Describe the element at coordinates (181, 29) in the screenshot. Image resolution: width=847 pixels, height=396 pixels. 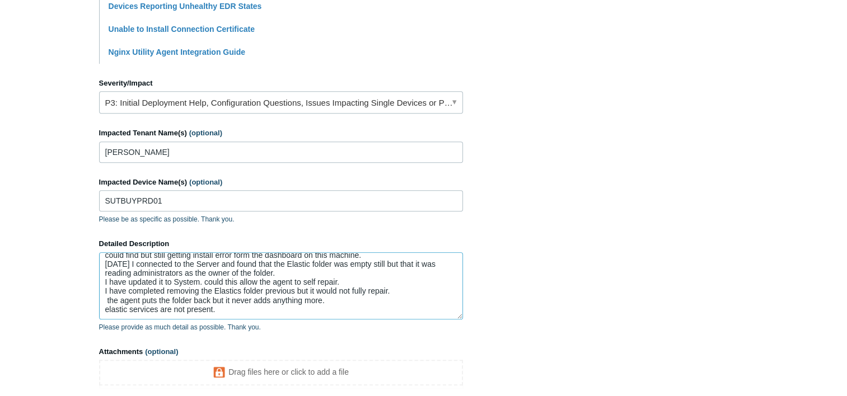
I see `a: Unable to Install Connection Certificate` at that location.